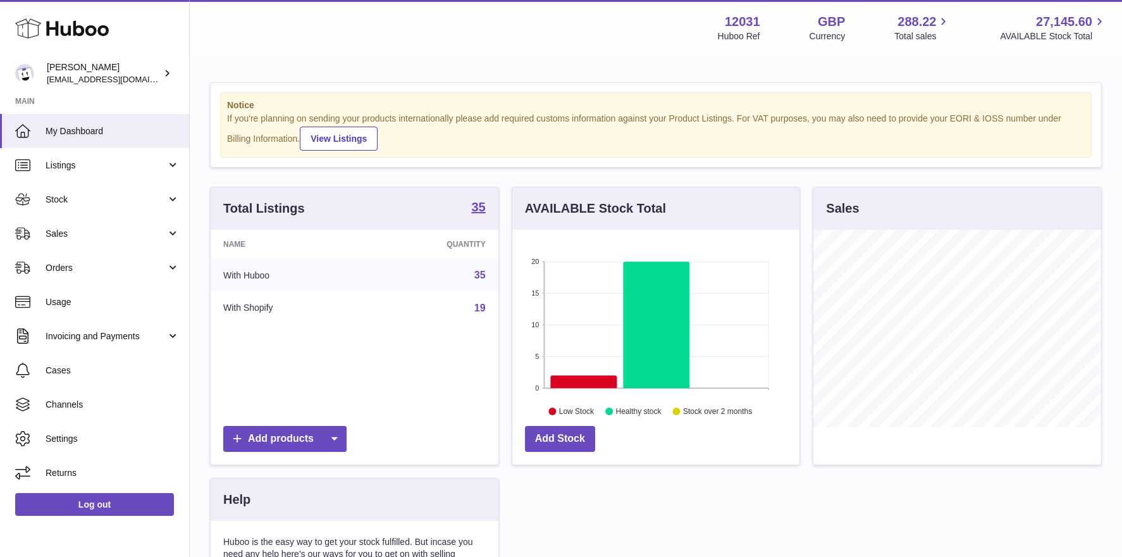 The height and width of the screenshot is (557, 1122). What do you see at coordinates (94, 504) in the screenshot?
I see `a: Log out` at bounding box center [94, 504].